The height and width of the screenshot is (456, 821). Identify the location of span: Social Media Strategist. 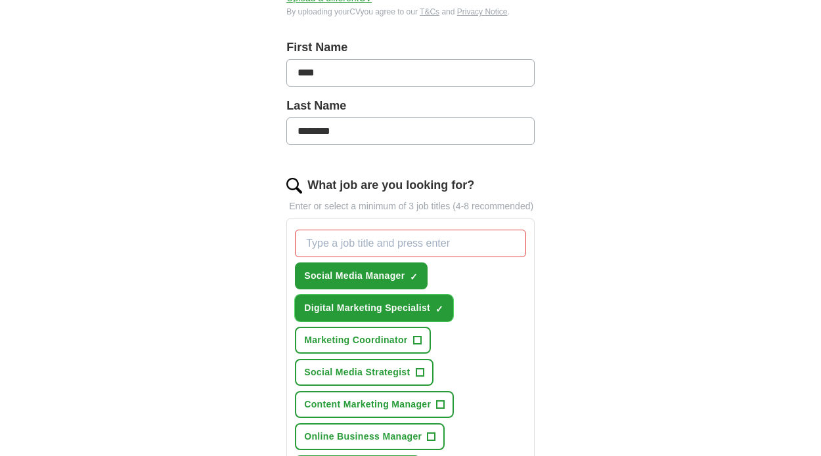
(357, 372).